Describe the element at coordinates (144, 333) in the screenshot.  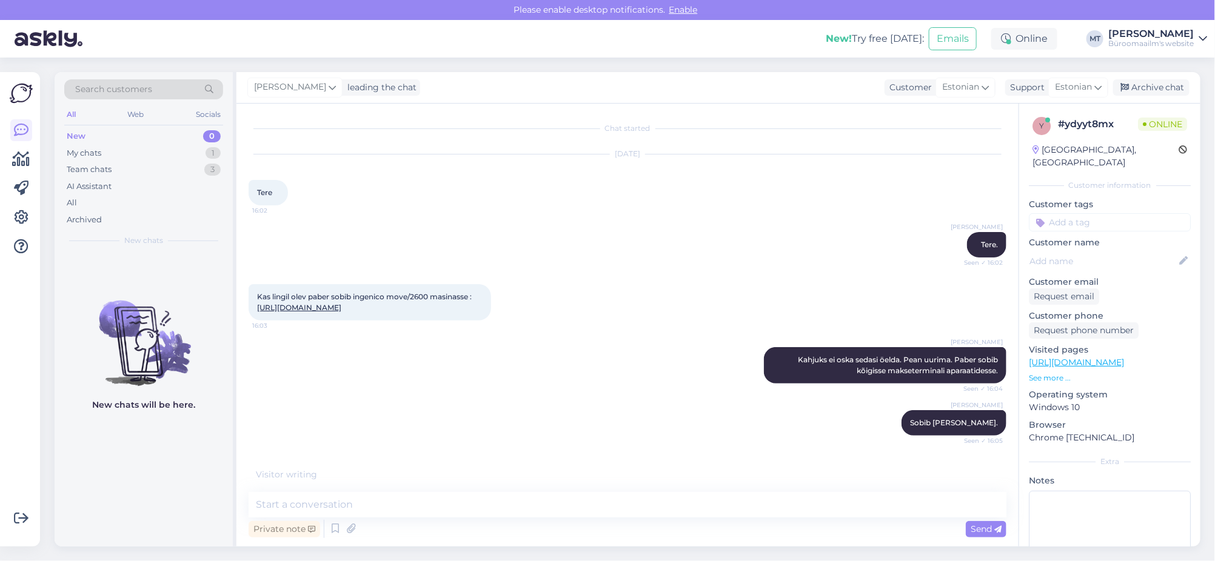
I see `img: No chats` at that location.